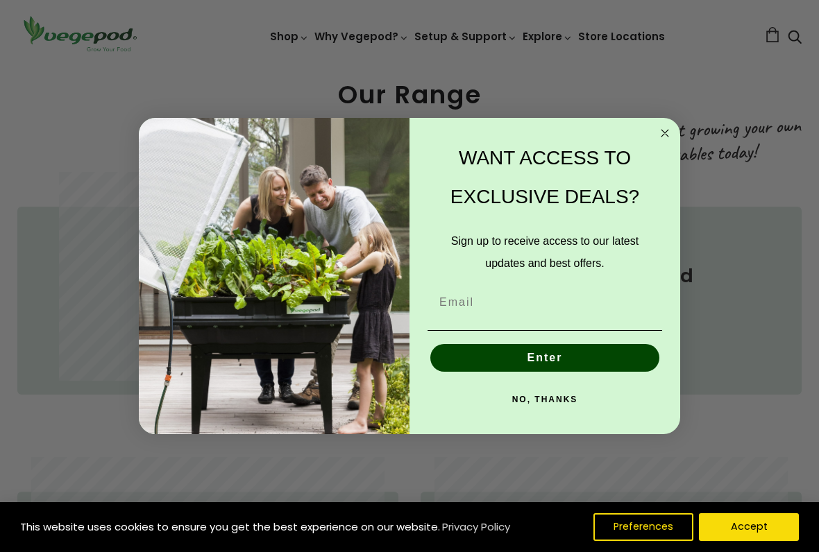 This screenshot has height=552, width=819. What do you see at coordinates (665, 133) in the screenshot?
I see `button: Close dialog` at bounding box center [665, 133].